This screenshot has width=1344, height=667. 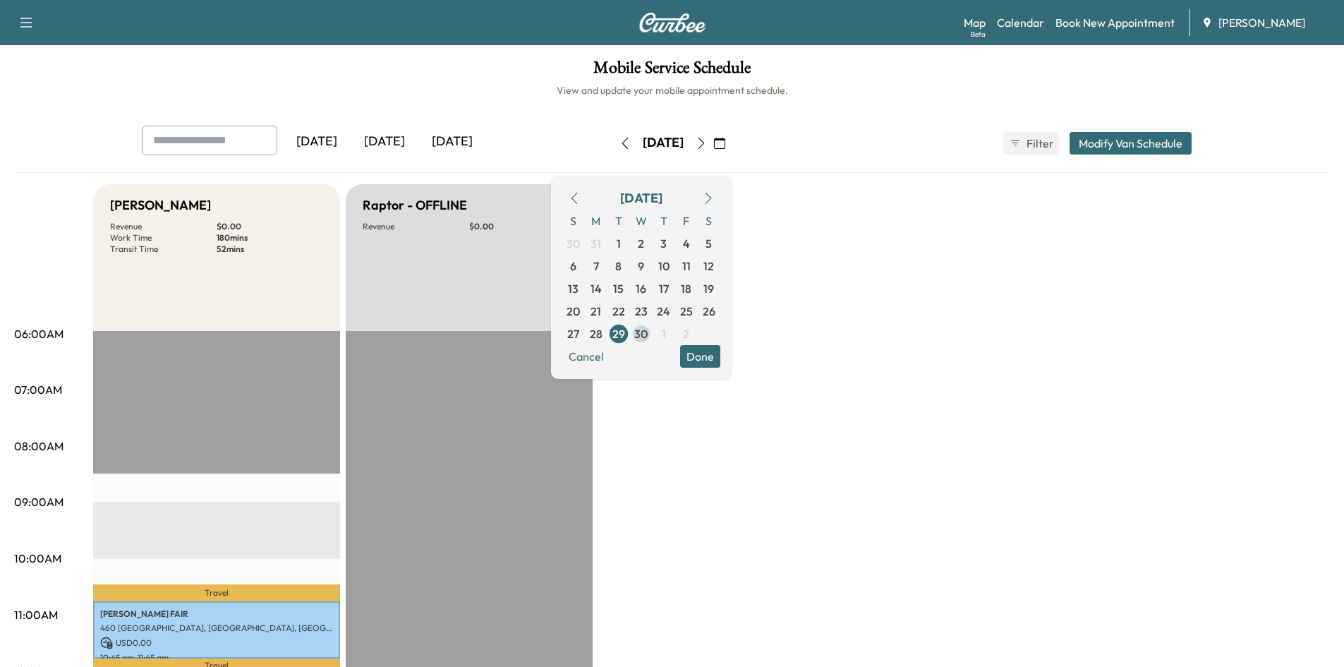 I want to click on span: 10, so click(x=664, y=266).